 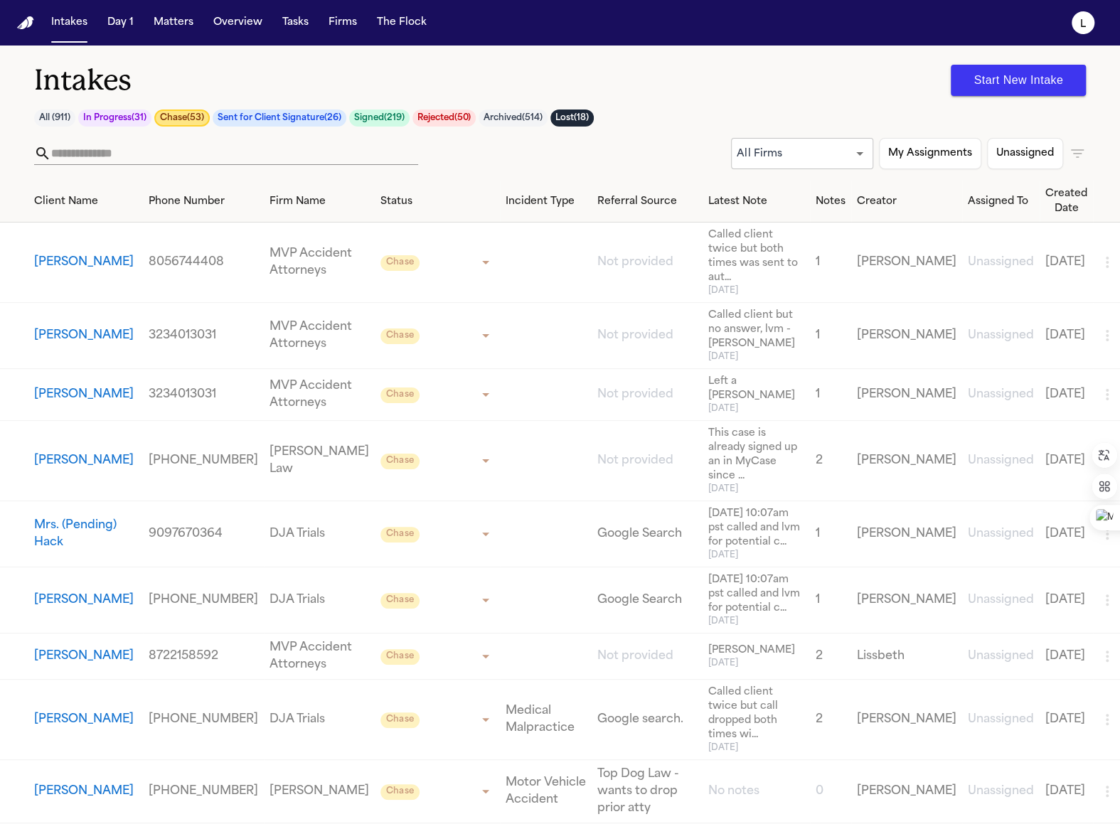 What do you see at coordinates (69, 23) in the screenshot?
I see `a: Intakes` at bounding box center [69, 23].